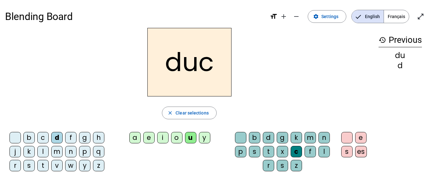  Describe the element at coordinates (330, 16) in the screenshot. I see `span: Settings` at that location.